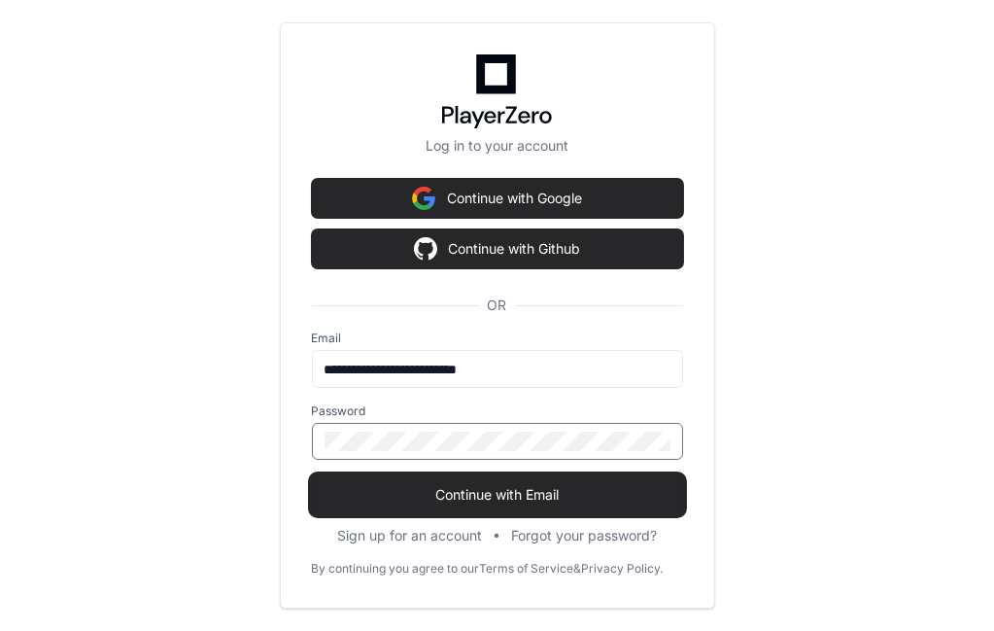  I want to click on div: By continuing you agree to our, so click(396, 569).